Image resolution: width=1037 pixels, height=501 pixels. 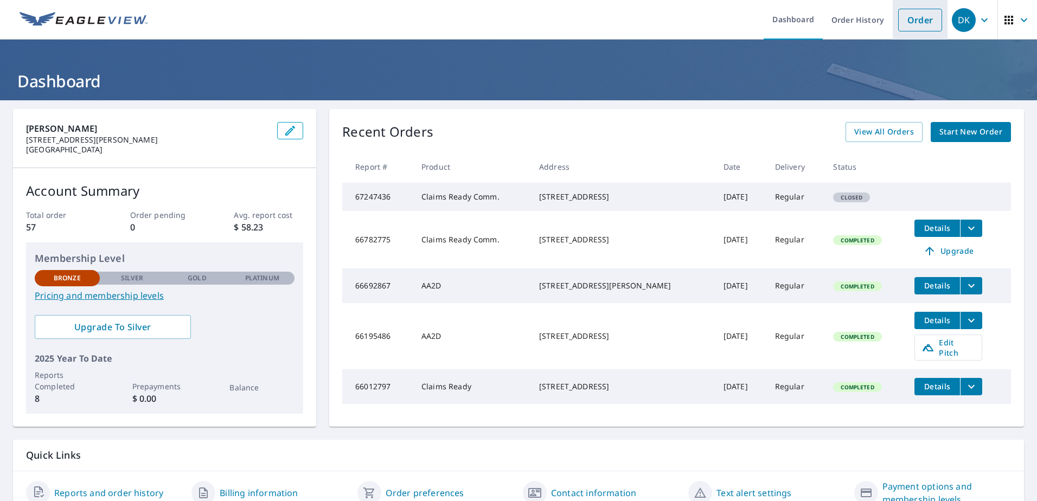 I want to click on a: Order, so click(x=919, y=20).